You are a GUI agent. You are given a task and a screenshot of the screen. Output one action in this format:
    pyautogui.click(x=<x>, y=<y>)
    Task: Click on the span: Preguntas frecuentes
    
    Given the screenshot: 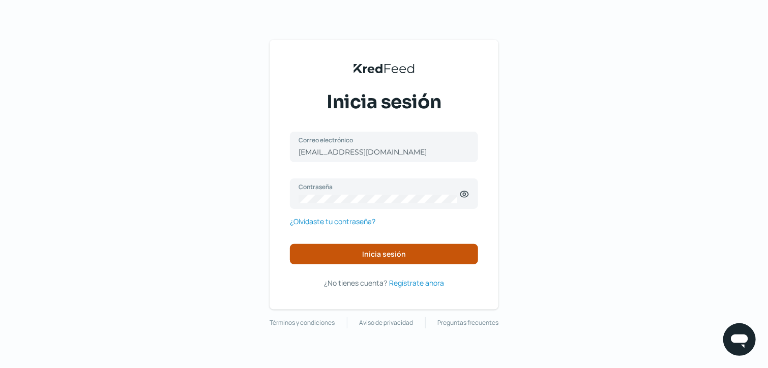 What is the action you would take?
    pyautogui.click(x=468, y=323)
    